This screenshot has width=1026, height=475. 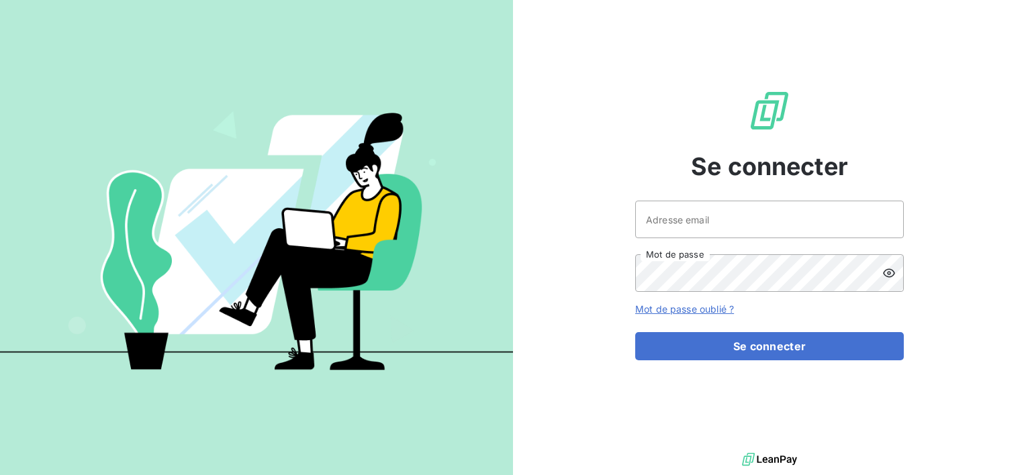 What do you see at coordinates (769, 460) in the screenshot?
I see `img: logo` at bounding box center [769, 460].